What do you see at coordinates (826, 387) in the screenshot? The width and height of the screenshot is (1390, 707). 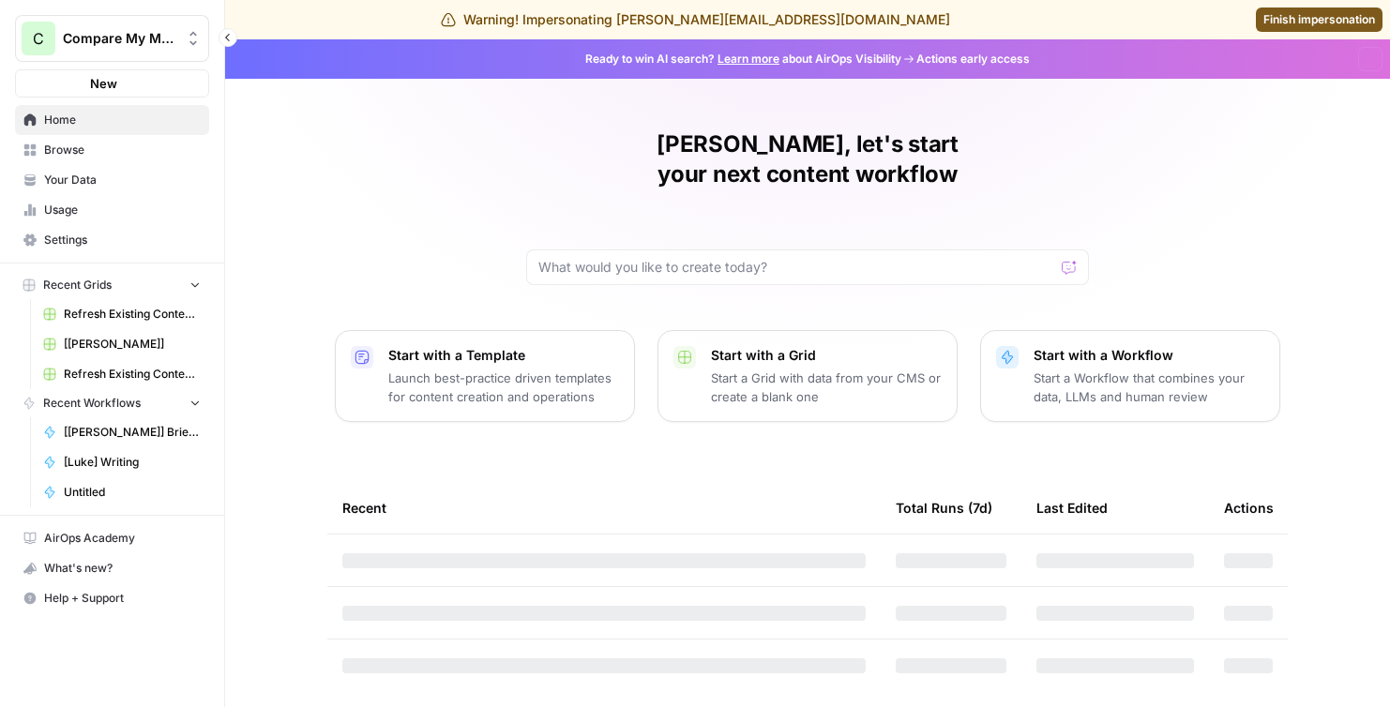 I see `p: Start a Grid with data from your CMS or create a blank one` at bounding box center [826, 387].